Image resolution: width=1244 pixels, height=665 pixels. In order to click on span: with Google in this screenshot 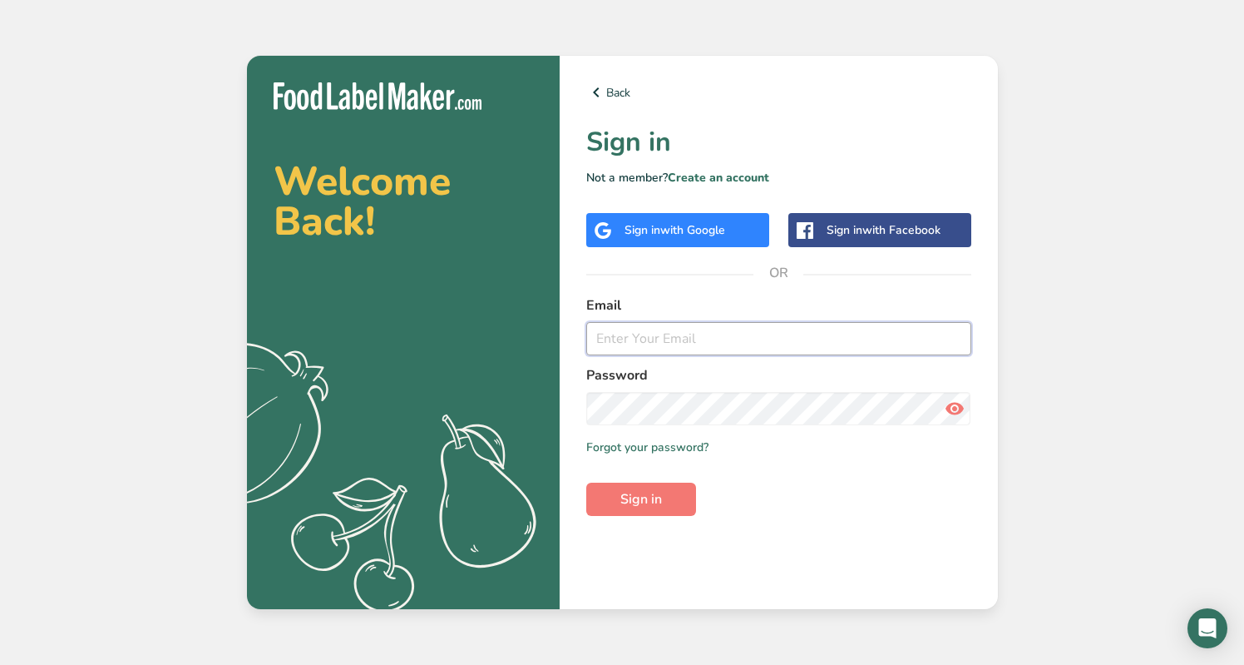, I will do `click(693, 230)`.